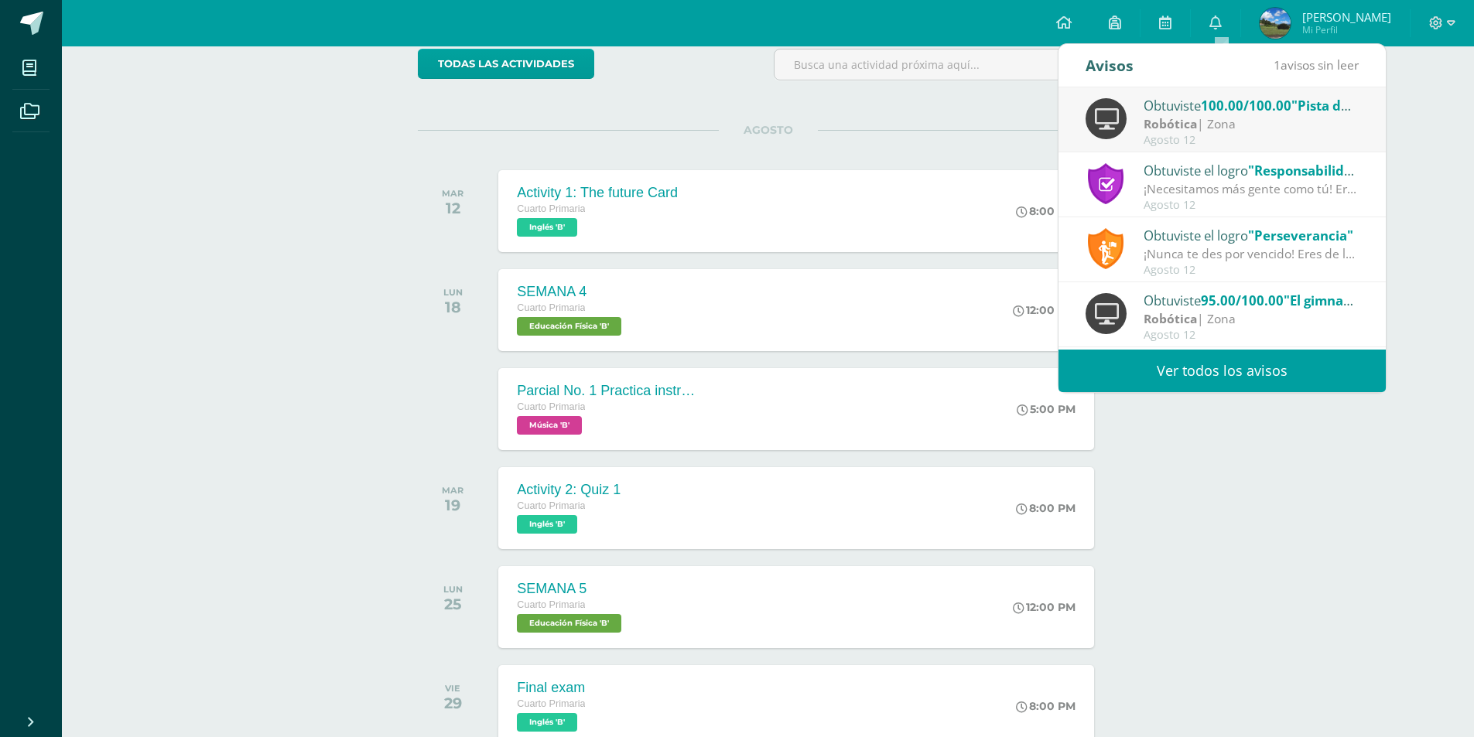  What do you see at coordinates (1221, 371) in the screenshot?
I see `a: Ver todos los avisos` at bounding box center [1221, 371].